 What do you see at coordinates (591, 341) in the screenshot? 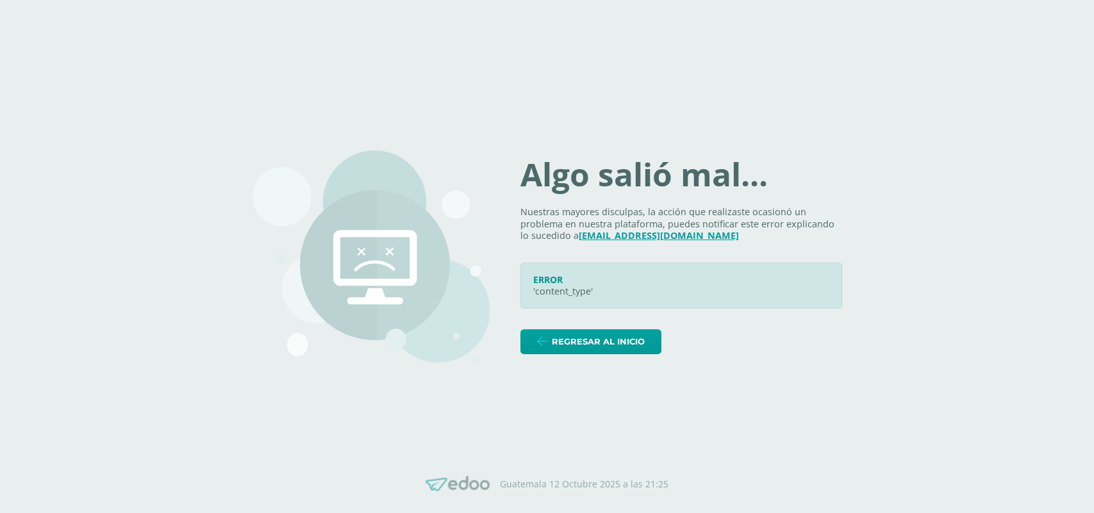
I see `a: Regresar al inicio` at bounding box center [591, 341].